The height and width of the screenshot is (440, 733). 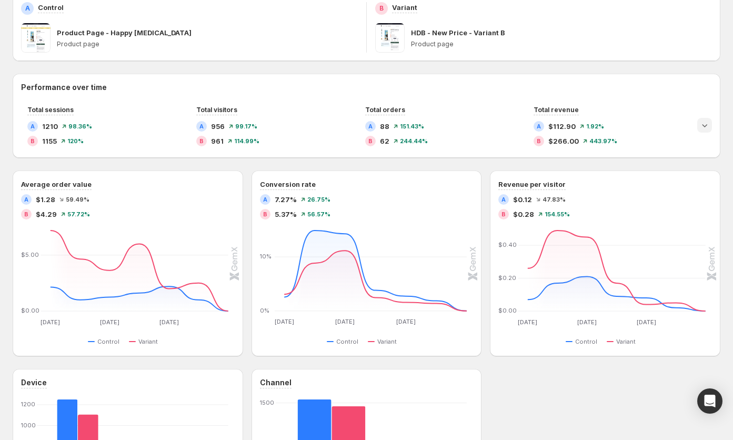 What do you see at coordinates (319, 199) in the screenshot?
I see `span: 26.75 %` at bounding box center [319, 199].